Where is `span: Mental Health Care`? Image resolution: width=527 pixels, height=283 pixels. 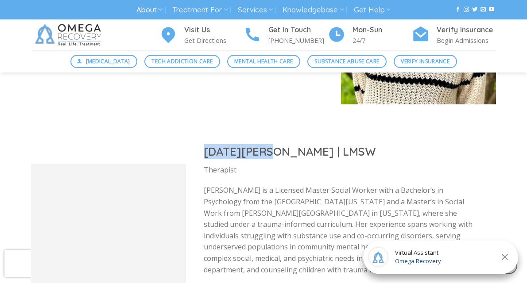 span: Mental Health Care is located at coordinates (263, 61).